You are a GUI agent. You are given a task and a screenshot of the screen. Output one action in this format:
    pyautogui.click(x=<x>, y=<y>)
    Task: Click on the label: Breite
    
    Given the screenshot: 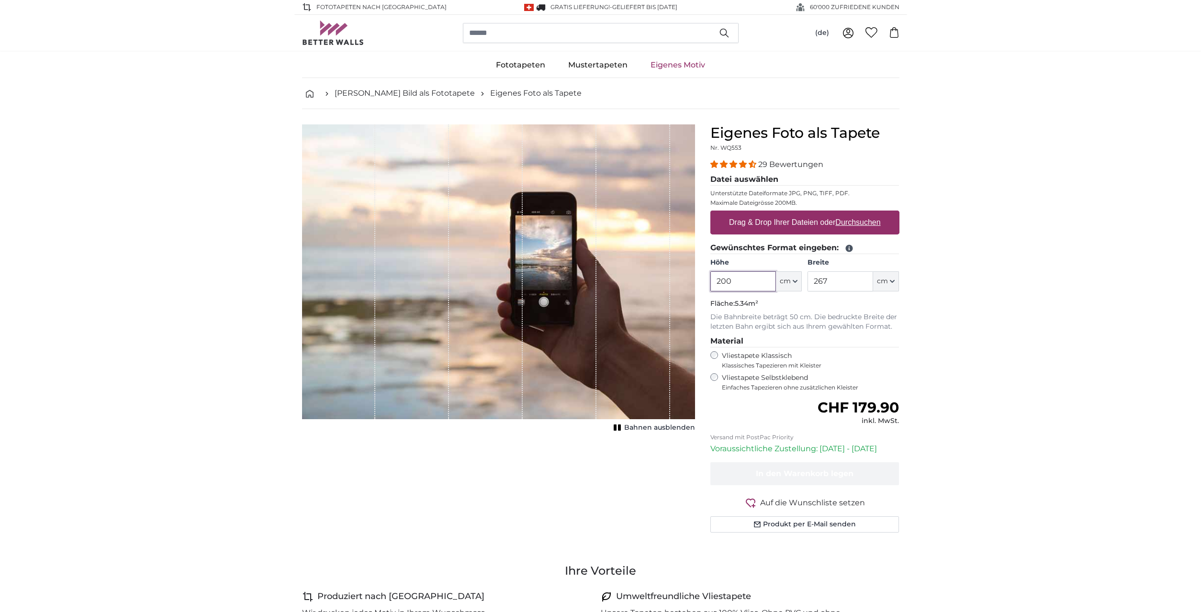 What is the action you would take?
    pyautogui.click(x=853, y=263)
    